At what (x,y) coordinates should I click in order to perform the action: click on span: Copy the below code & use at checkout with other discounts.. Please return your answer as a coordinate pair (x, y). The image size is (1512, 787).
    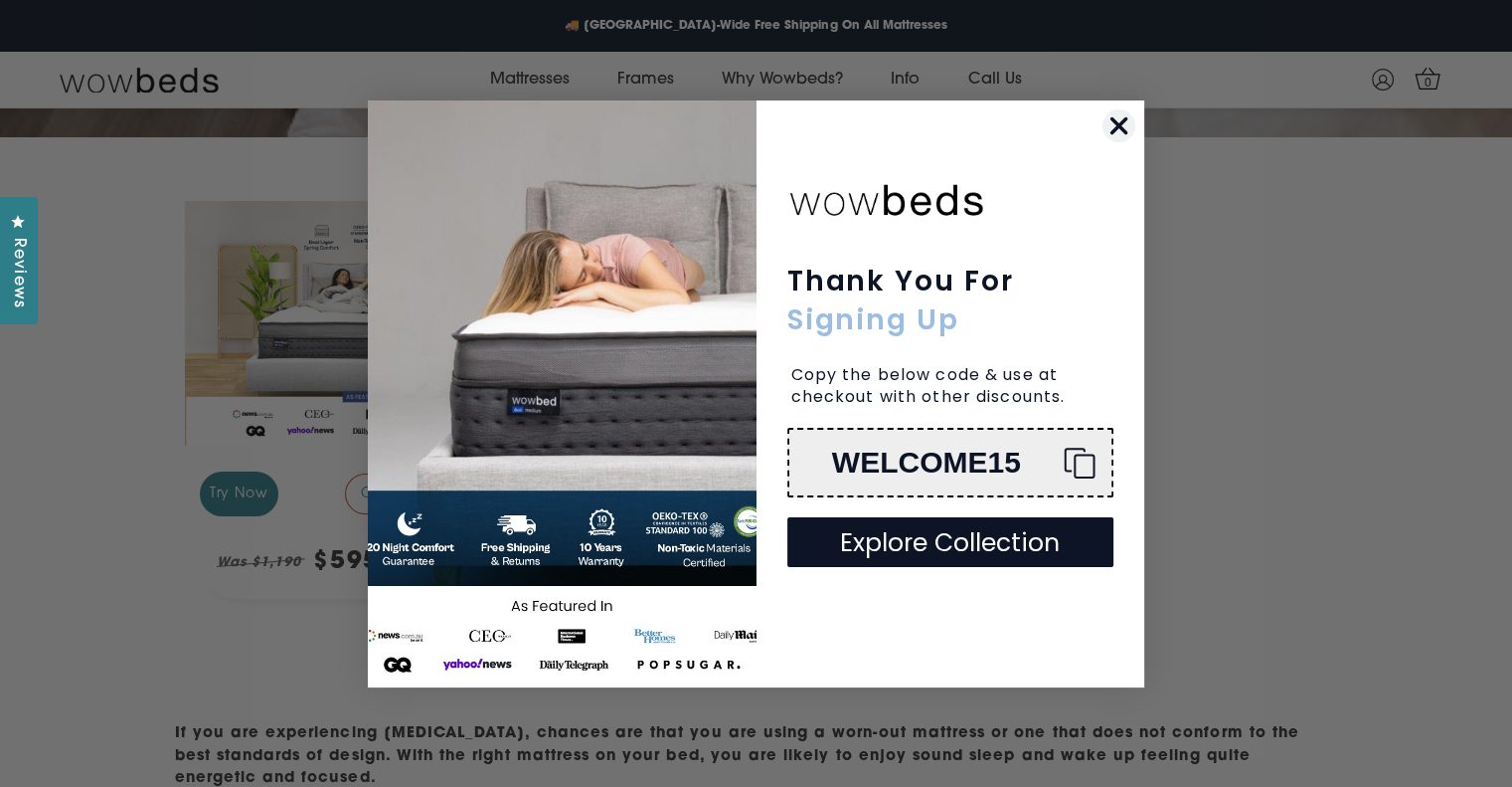
    Looking at the image, I should click on (929, 385).